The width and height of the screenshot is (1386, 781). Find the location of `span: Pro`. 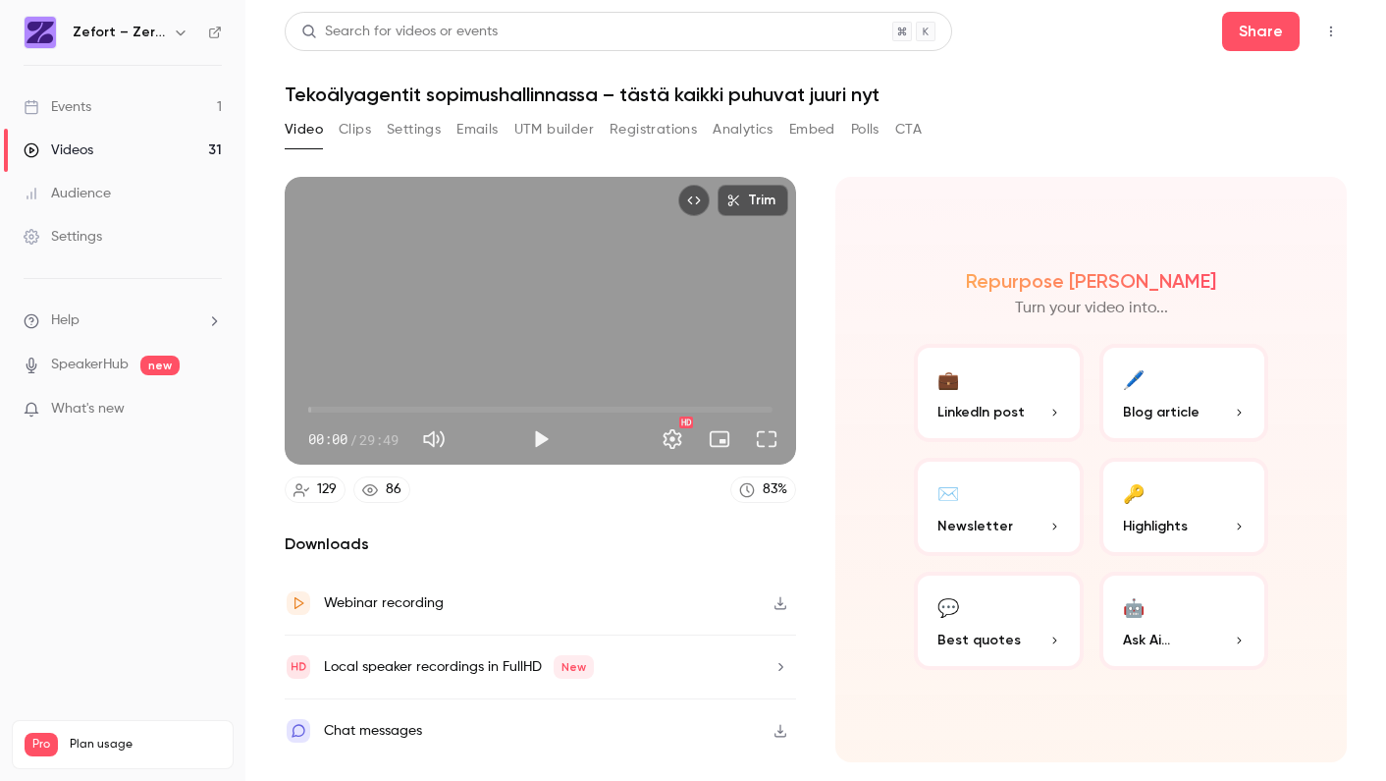

span: Pro is located at coordinates (41, 744).